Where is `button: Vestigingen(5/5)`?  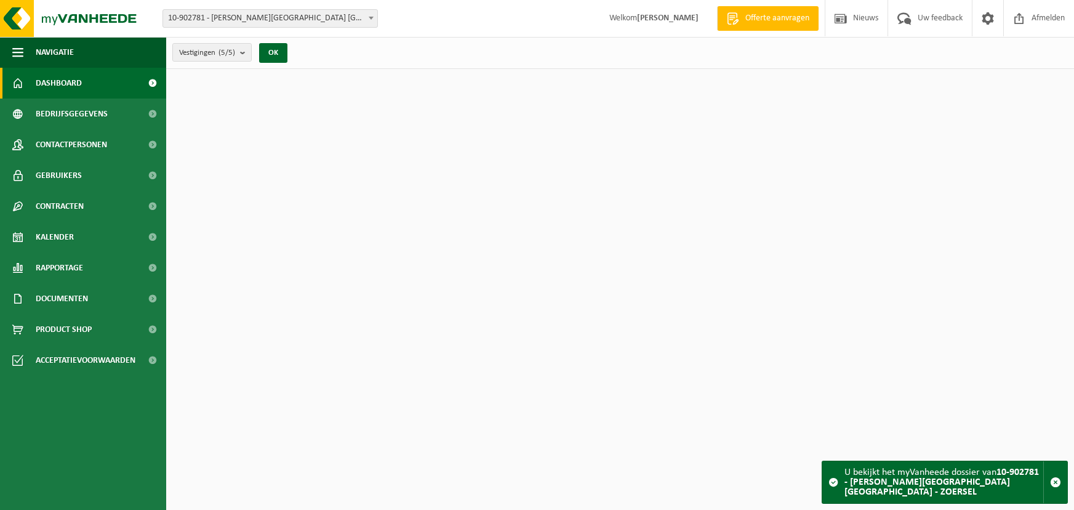 button: Vestigingen(5/5) is located at coordinates (212, 52).